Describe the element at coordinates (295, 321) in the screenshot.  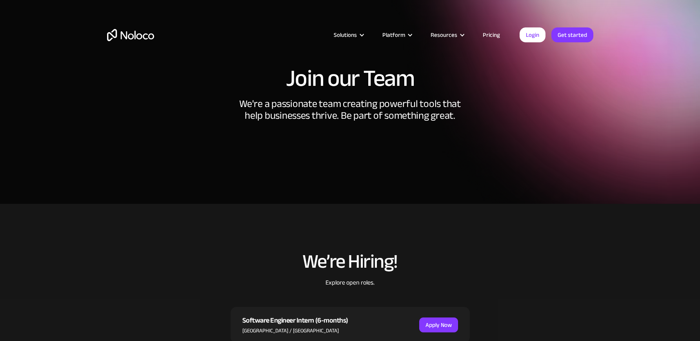
I see `div: Software Engineer Intern (6-months)` at that location.